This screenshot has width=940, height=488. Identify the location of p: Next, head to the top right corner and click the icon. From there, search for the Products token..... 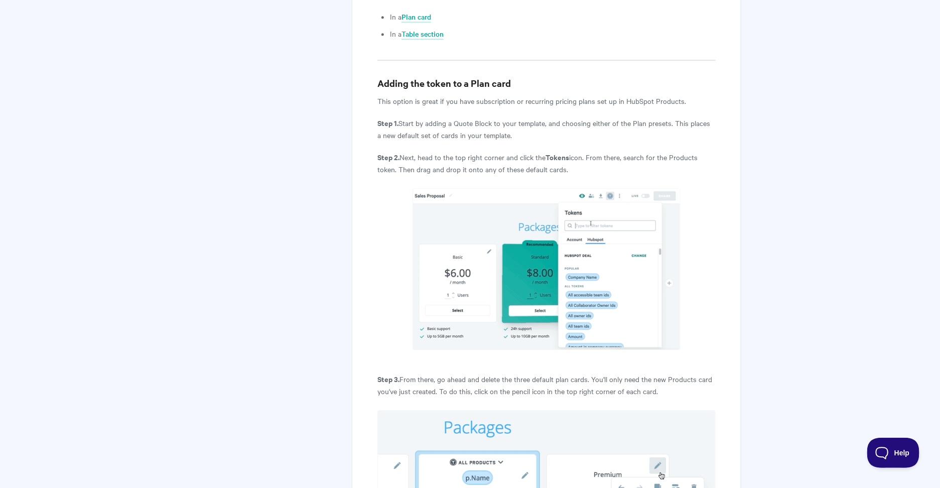
(546, 163).